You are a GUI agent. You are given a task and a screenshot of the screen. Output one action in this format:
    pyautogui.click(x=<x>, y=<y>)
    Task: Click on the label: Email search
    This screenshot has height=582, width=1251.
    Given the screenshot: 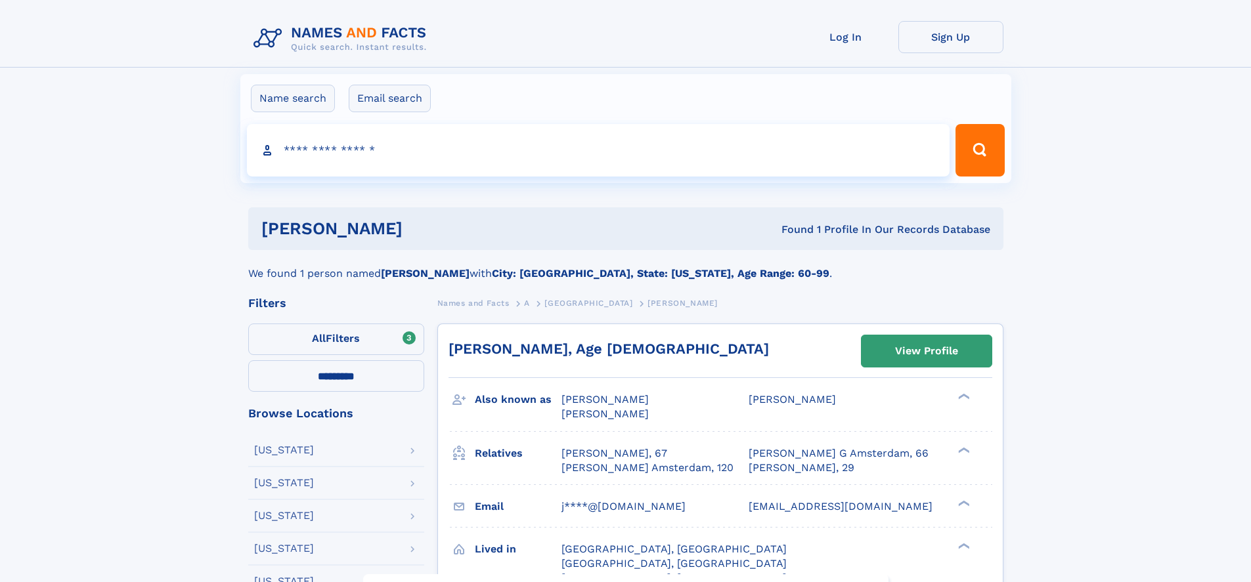 What is the action you would take?
    pyautogui.click(x=389, y=99)
    